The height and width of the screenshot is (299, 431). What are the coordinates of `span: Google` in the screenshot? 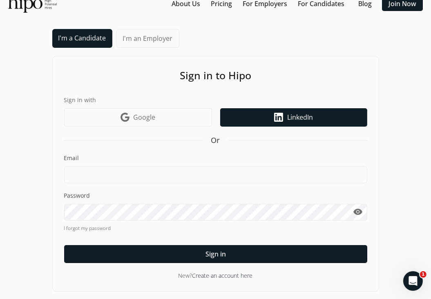 It's located at (144, 117).